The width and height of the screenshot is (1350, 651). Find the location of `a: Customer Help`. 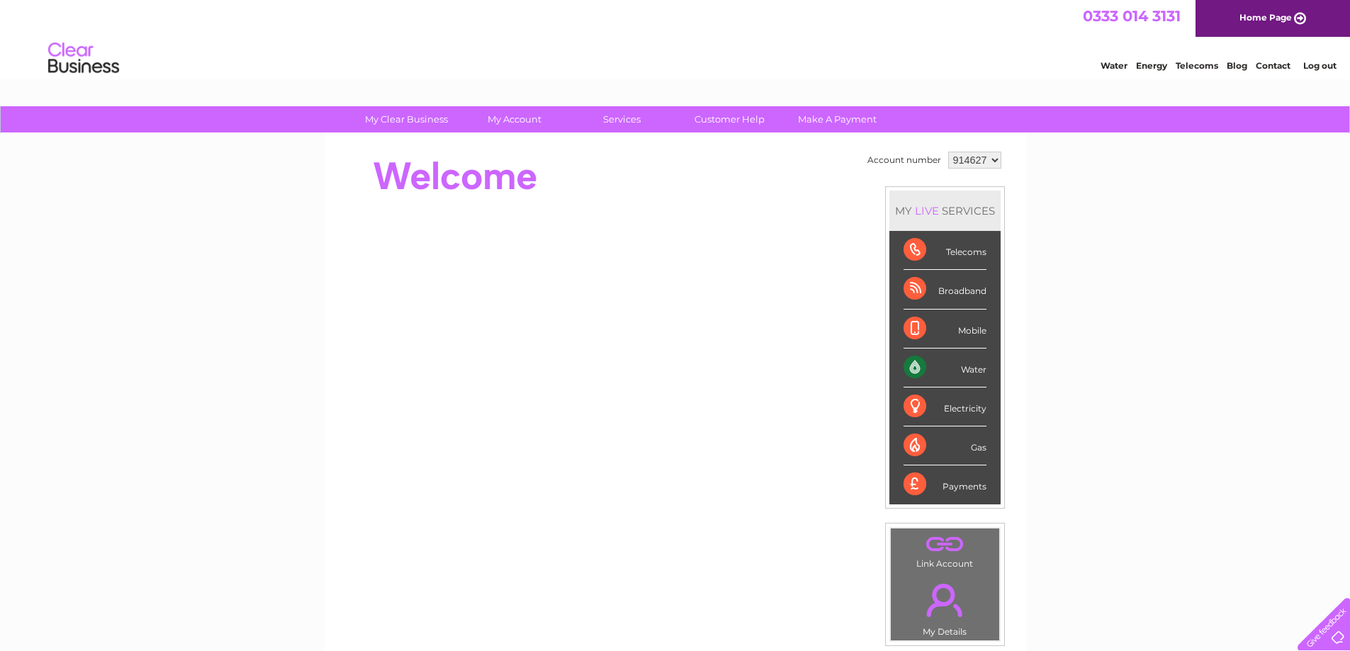

a: Customer Help is located at coordinates (729, 119).